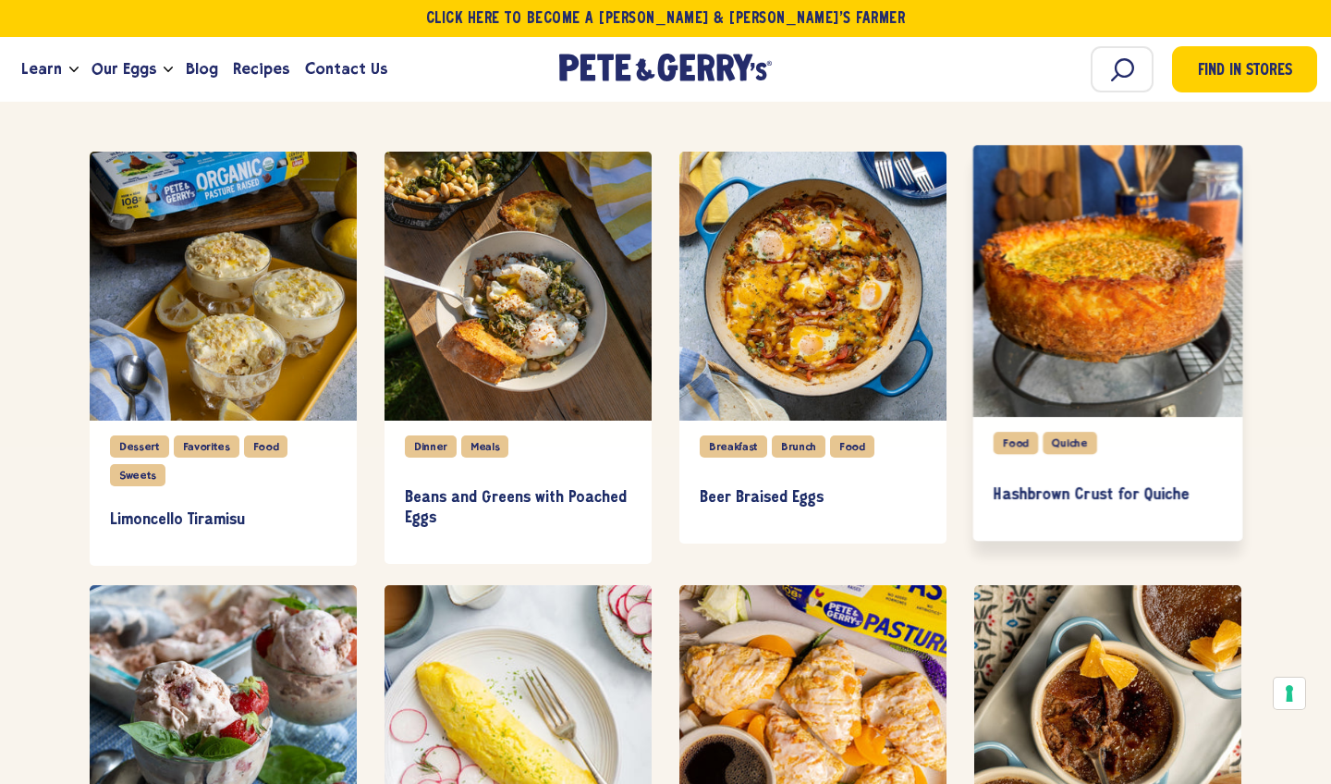  Describe the element at coordinates (223, 520) in the screenshot. I see `h3: Limoncello Tiramisu` at that location.